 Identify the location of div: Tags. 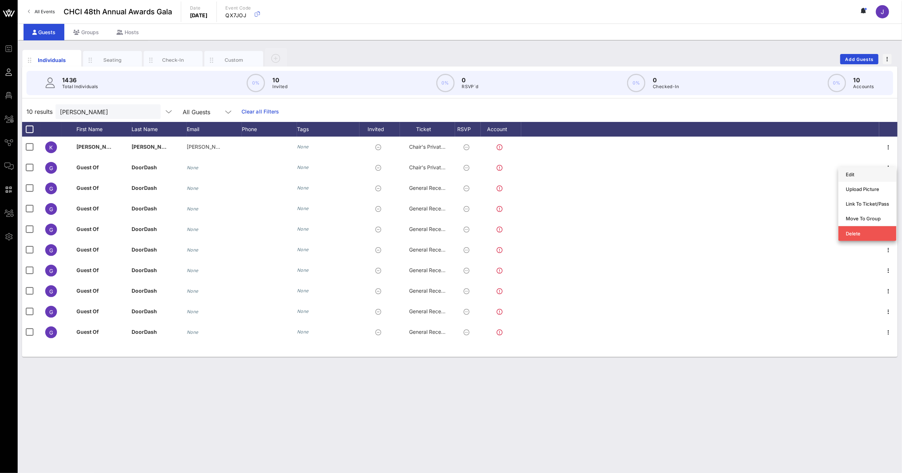
(328, 129).